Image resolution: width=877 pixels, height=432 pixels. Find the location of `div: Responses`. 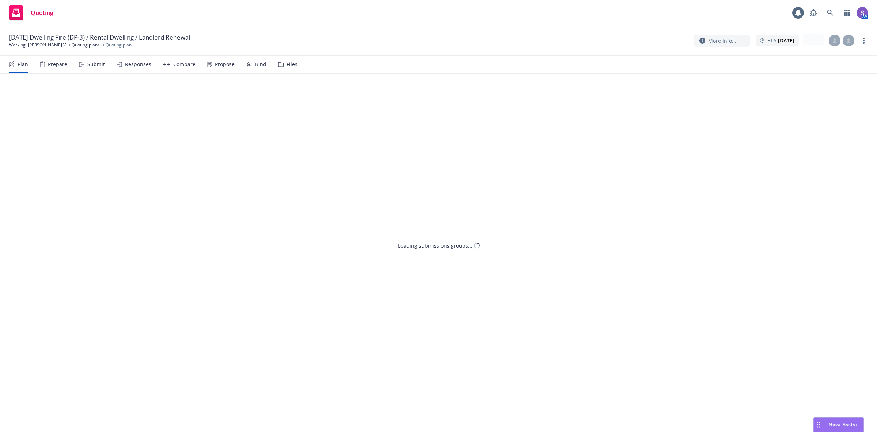

div: Responses is located at coordinates (138, 64).